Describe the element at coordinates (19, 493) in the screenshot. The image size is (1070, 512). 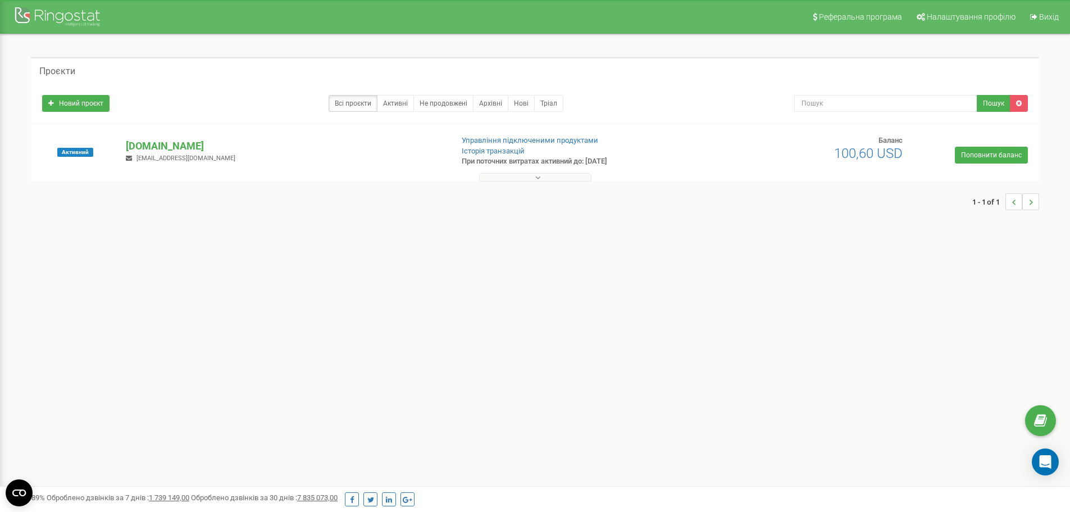
I see `button: Open CMP widget` at that location.